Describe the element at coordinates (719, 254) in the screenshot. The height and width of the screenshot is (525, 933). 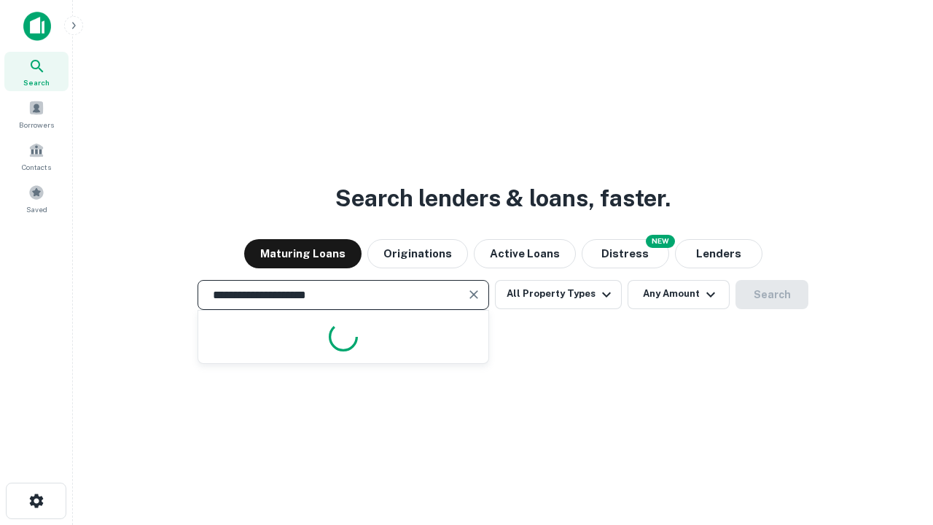
I see `button: Lenders` at that location.